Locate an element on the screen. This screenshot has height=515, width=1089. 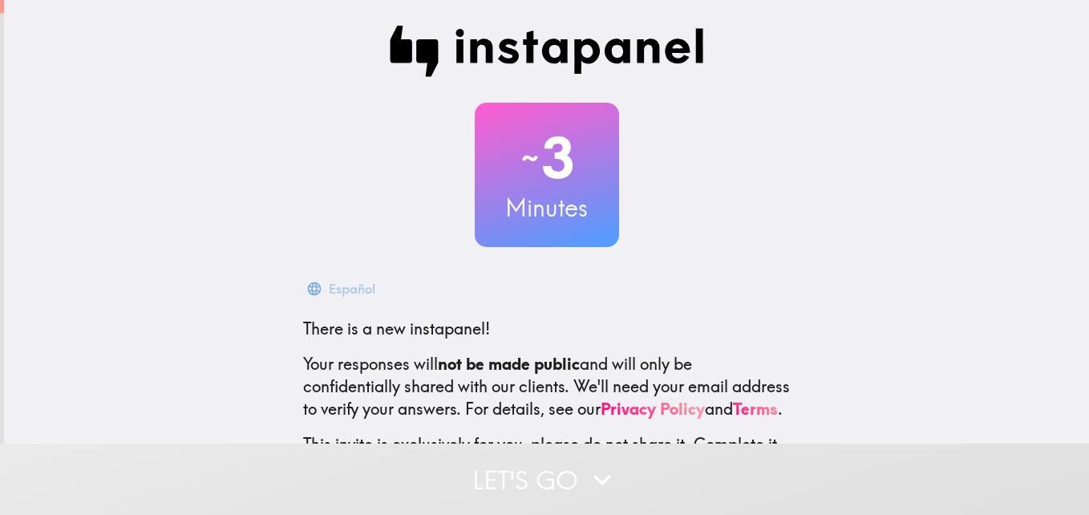
p: Your responses will and will only be confidentially shared with our clients. We'll need your emai... is located at coordinates (547, 387).